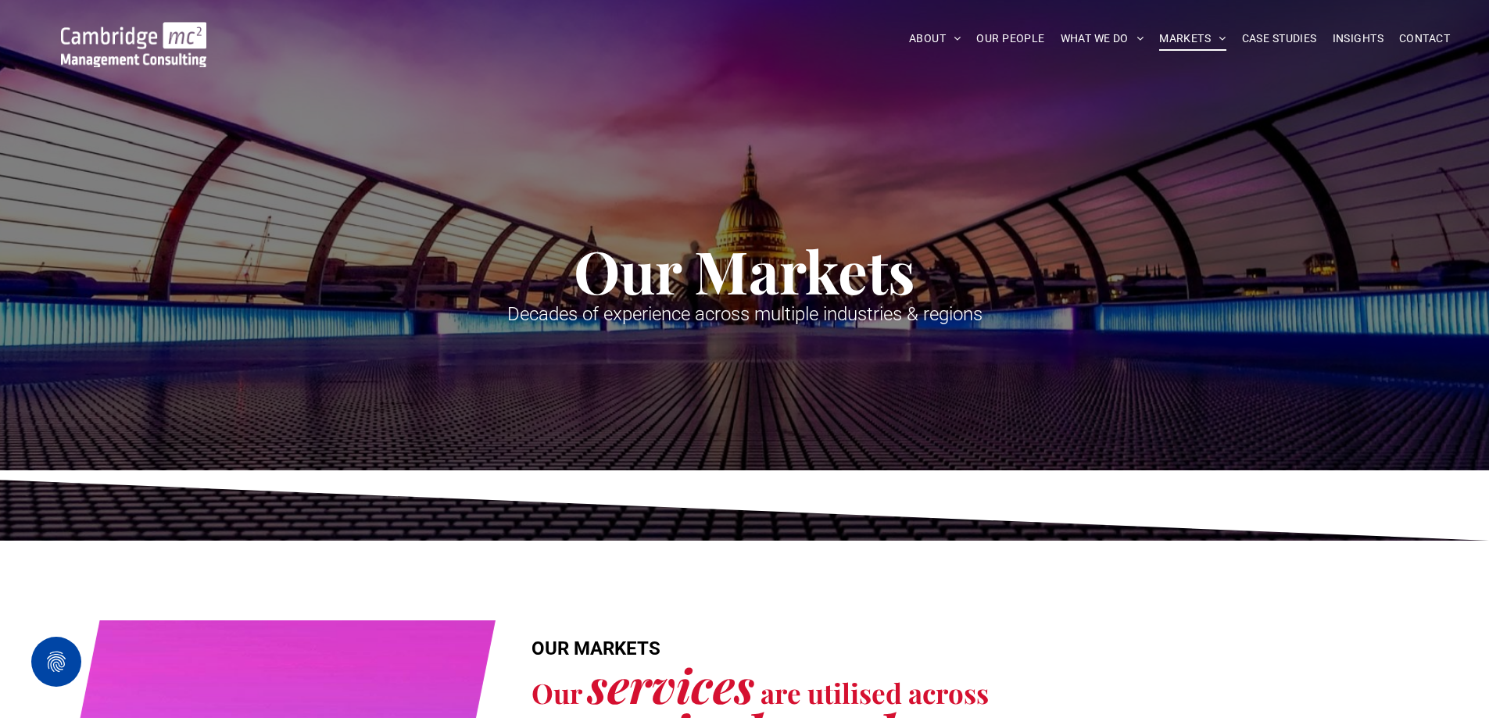 The height and width of the screenshot is (718, 1489). What do you see at coordinates (134, 32) in the screenshot?
I see `a: Your Business Transformed | Cambridge Management Consulting` at bounding box center [134, 32].